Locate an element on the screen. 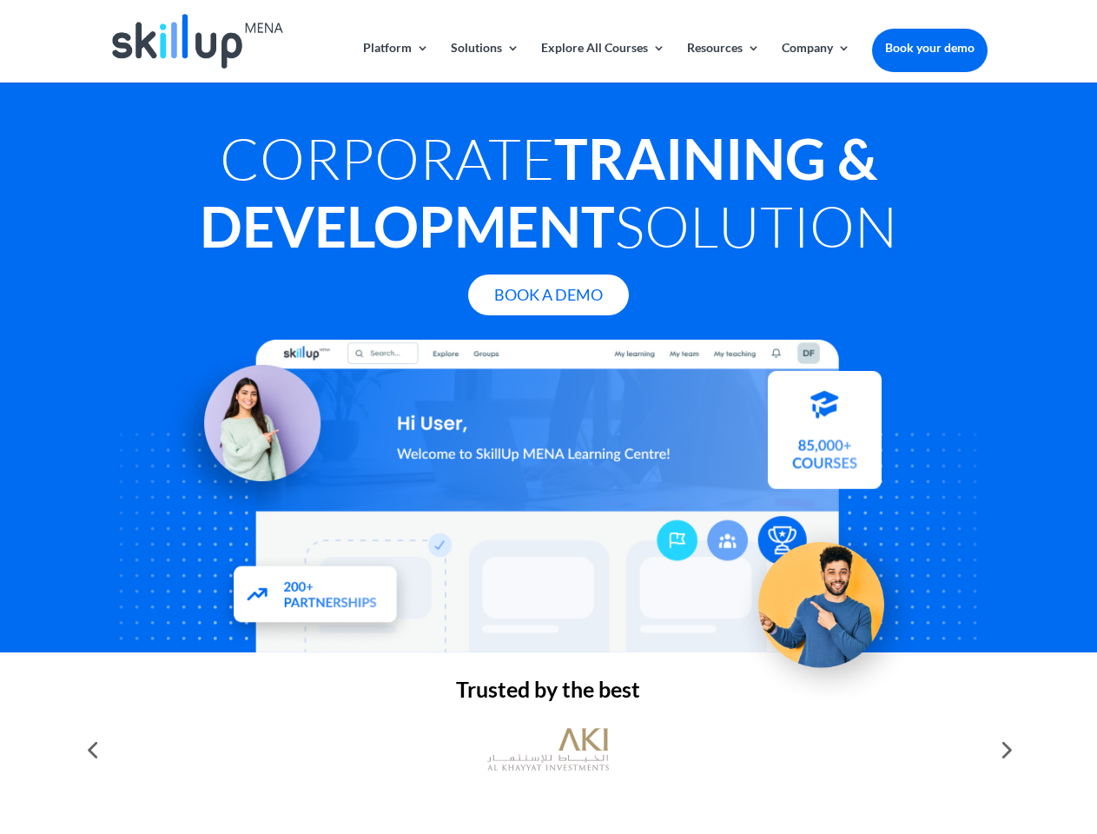 This screenshot has width=1097, height=834. h2: Trusted by the best is located at coordinates (548, 693).